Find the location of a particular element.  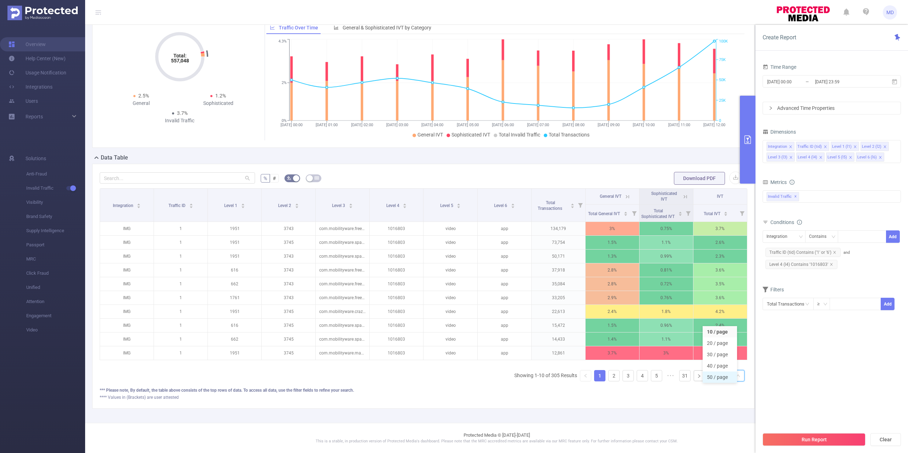

div: Level 1 (l1) is located at coordinates (842, 147).